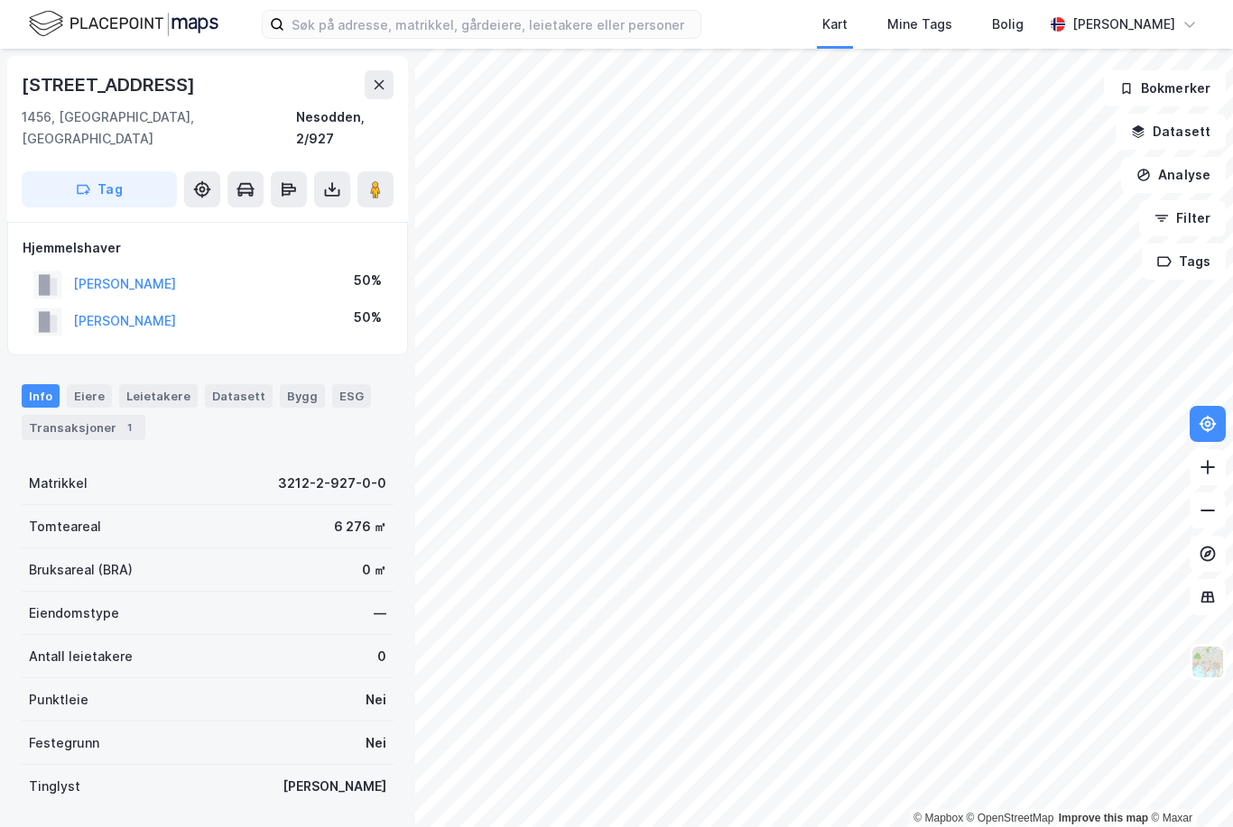  I want to click on a: OpenStreetMap, so click(1010, 818).